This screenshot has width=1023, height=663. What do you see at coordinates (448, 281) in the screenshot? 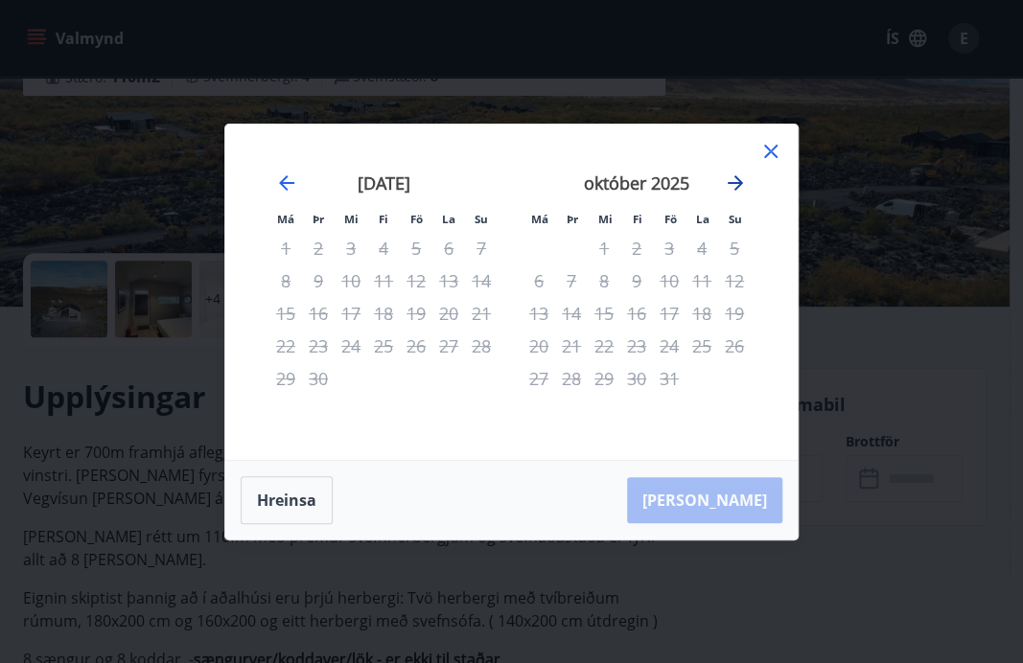
I see `td: Not available. laugardagur, 13. september 2025` at bounding box center [448, 281].